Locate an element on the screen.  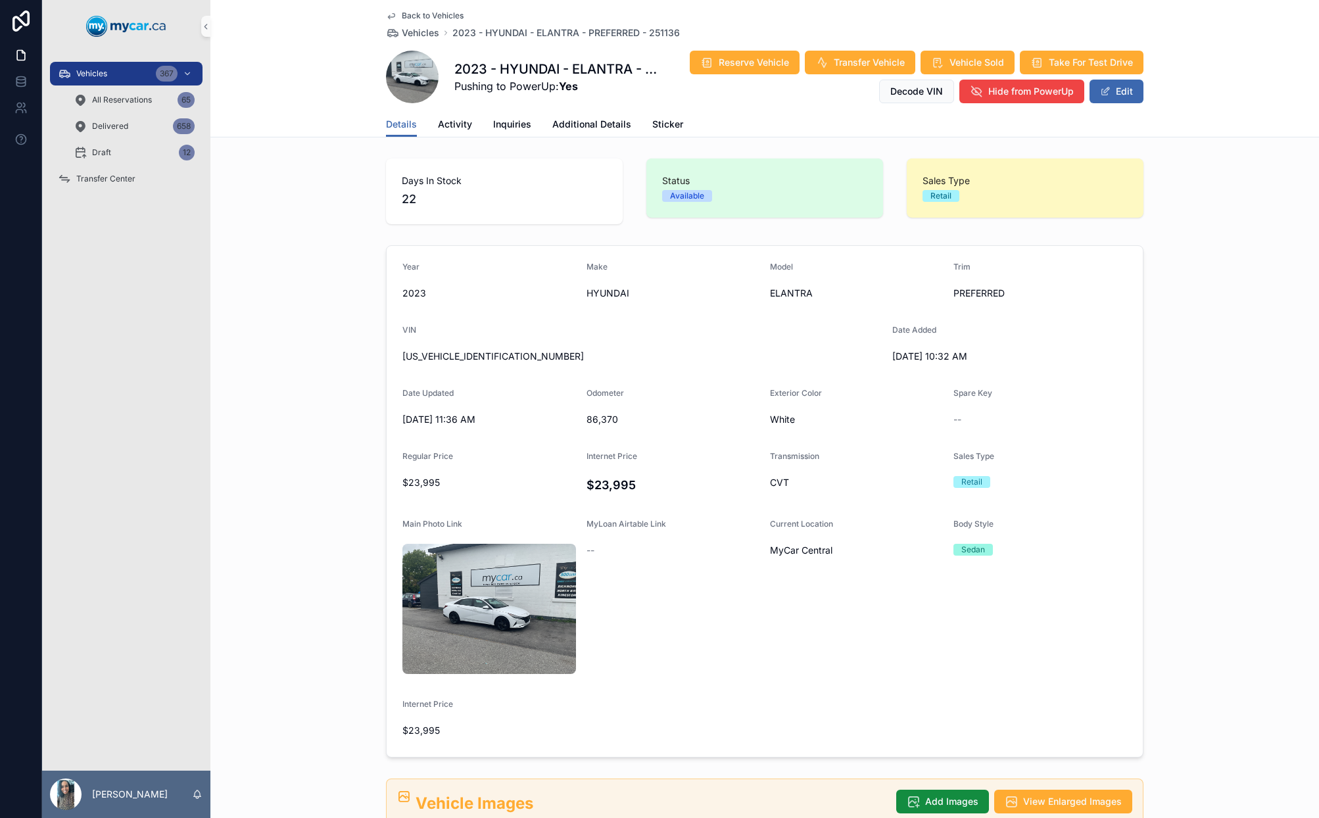
button: Decode VIN is located at coordinates (916, 91).